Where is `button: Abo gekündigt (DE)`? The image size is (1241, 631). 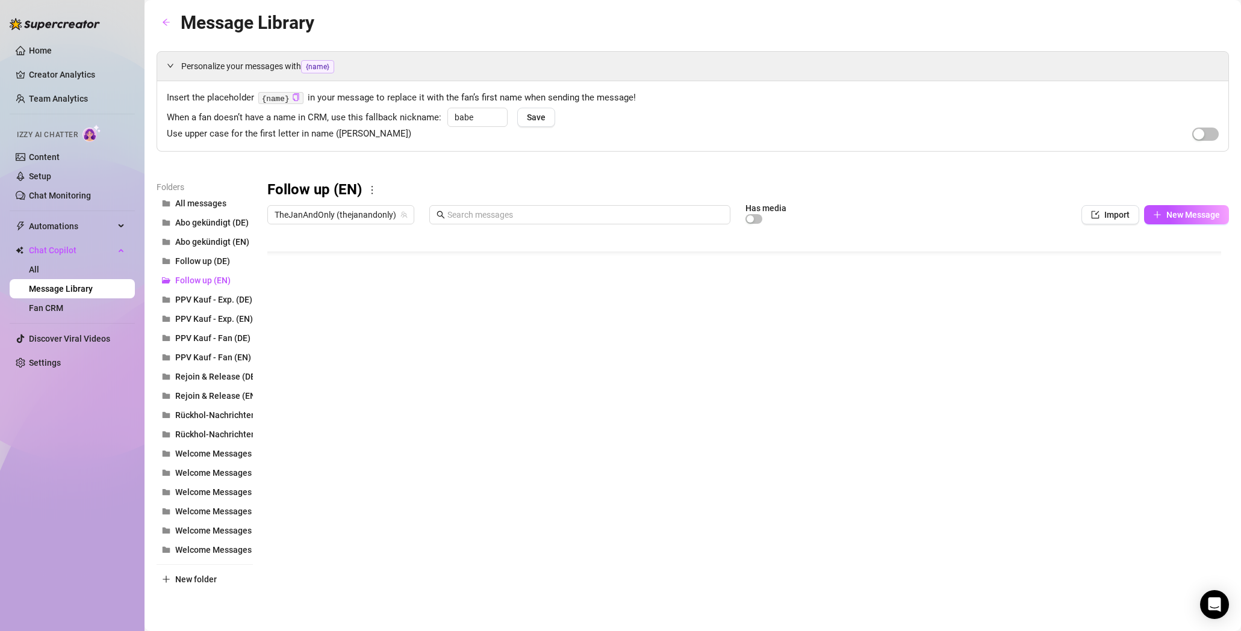 button: Abo gekündigt (DE) is located at coordinates (205, 223).